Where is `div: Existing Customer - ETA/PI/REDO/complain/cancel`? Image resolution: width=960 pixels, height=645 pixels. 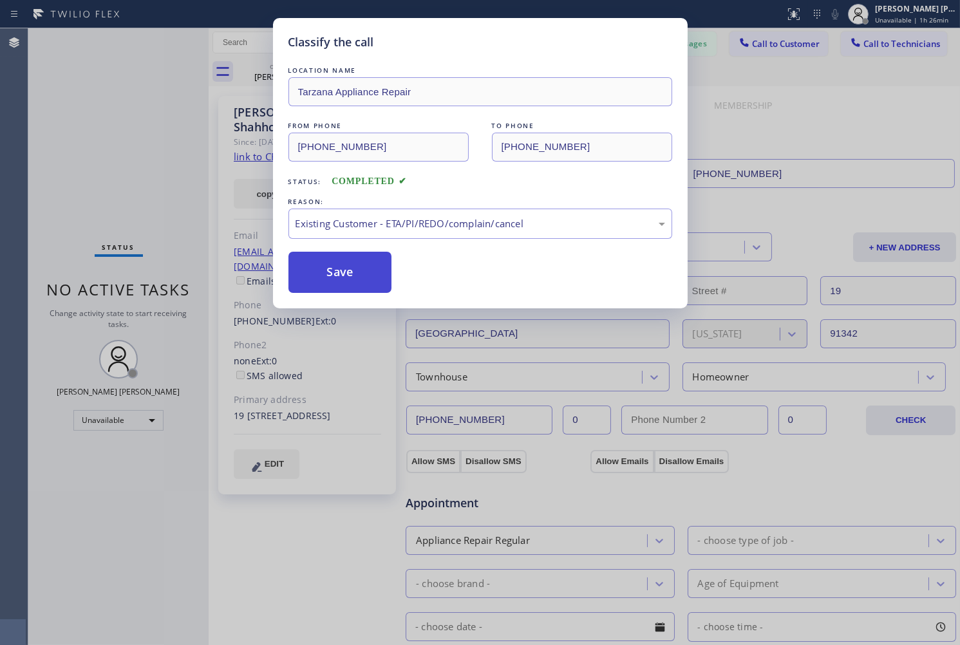
div: Existing Customer - ETA/PI/REDO/complain/cancel is located at coordinates (480, 223).